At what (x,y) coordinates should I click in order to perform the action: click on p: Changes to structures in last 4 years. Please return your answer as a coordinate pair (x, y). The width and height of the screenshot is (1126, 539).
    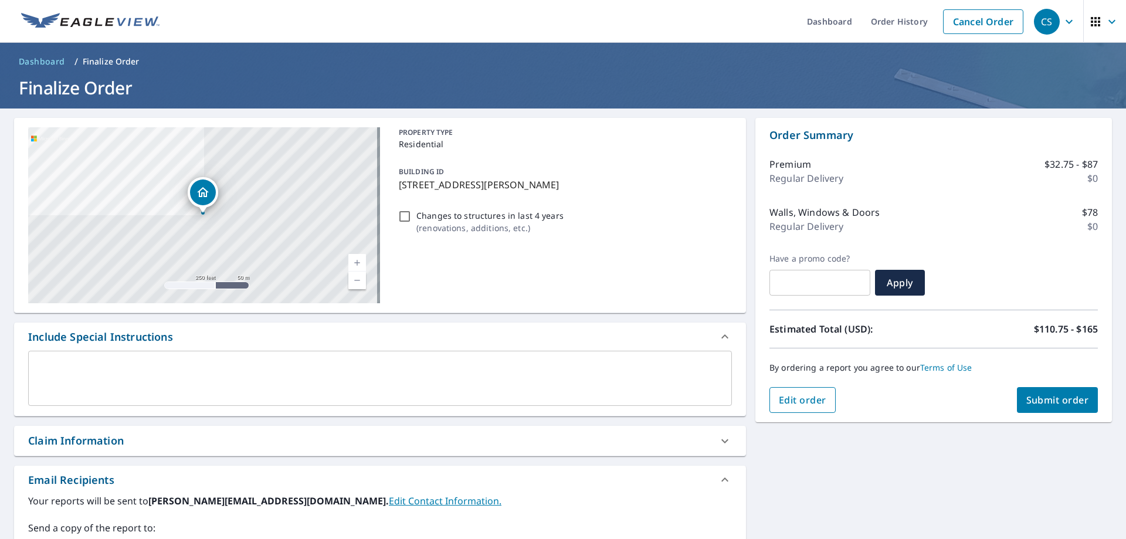
    Looking at the image, I should click on (490, 215).